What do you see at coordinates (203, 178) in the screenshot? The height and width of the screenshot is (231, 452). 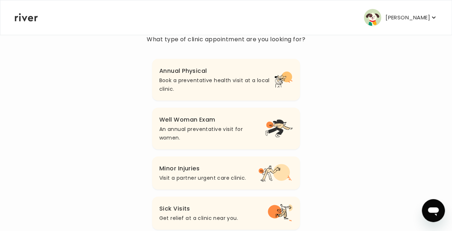 I see `p: Visit a partner urgent care clinic.` at bounding box center [203, 178].